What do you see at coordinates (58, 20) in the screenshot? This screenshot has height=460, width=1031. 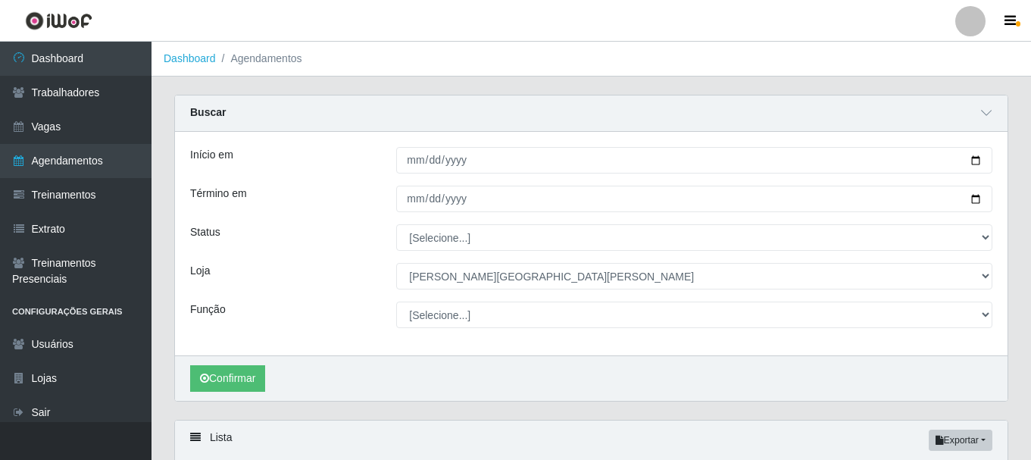 I see `img: CoreUI Logo` at bounding box center [58, 20].